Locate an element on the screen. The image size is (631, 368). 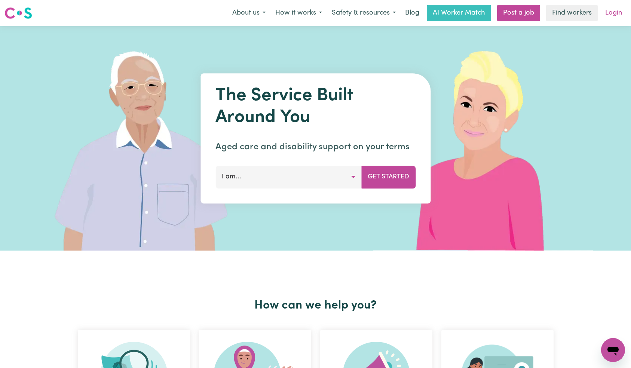
img: Careseekers logo is located at coordinates (18, 13).